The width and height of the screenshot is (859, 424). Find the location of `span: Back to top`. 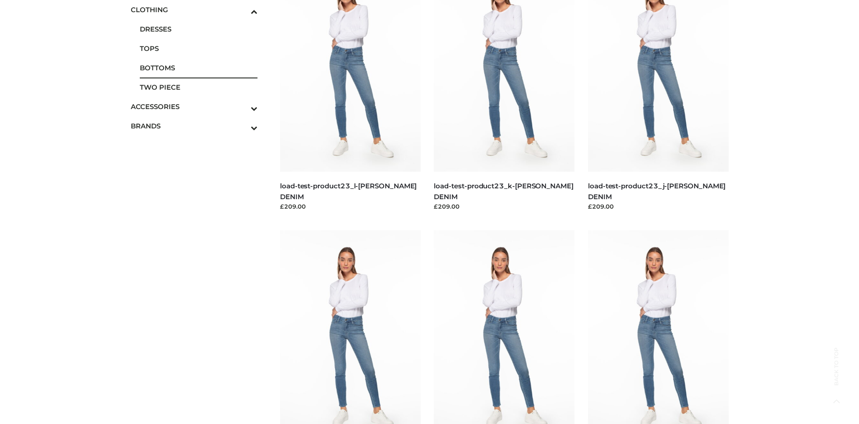

span: Back to top is located at coordinates (836, 375).